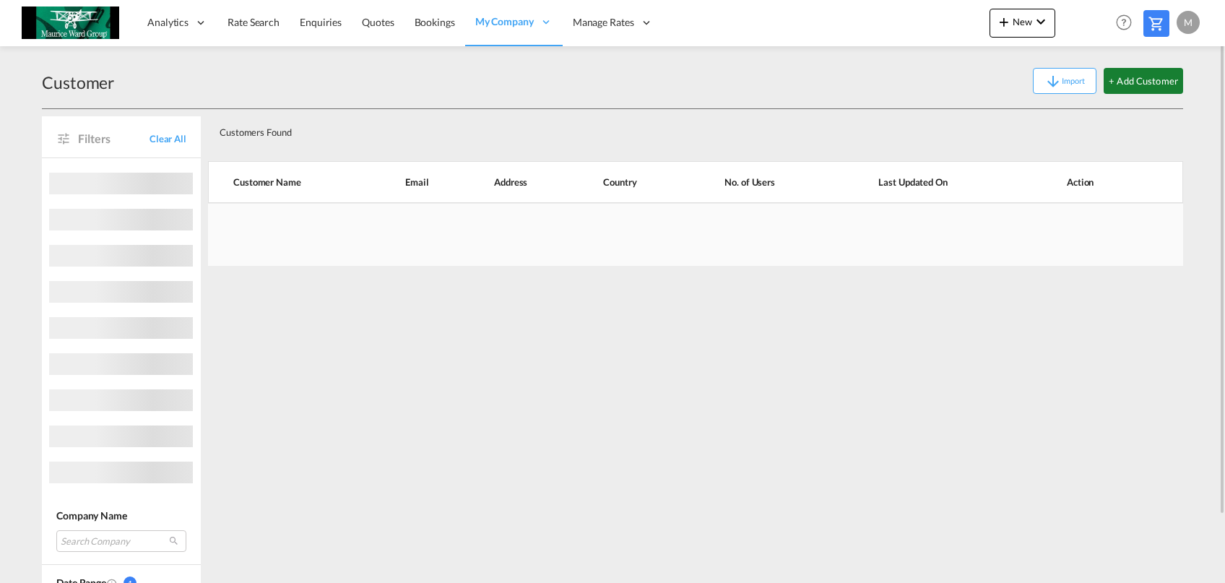 The height and width of the screenshot is (583, 1225). What do you see at coordinates (1040, 22) in the screenshot?
I see `md-icon: icon-chevron-down` at bounding box center [1040, 22].